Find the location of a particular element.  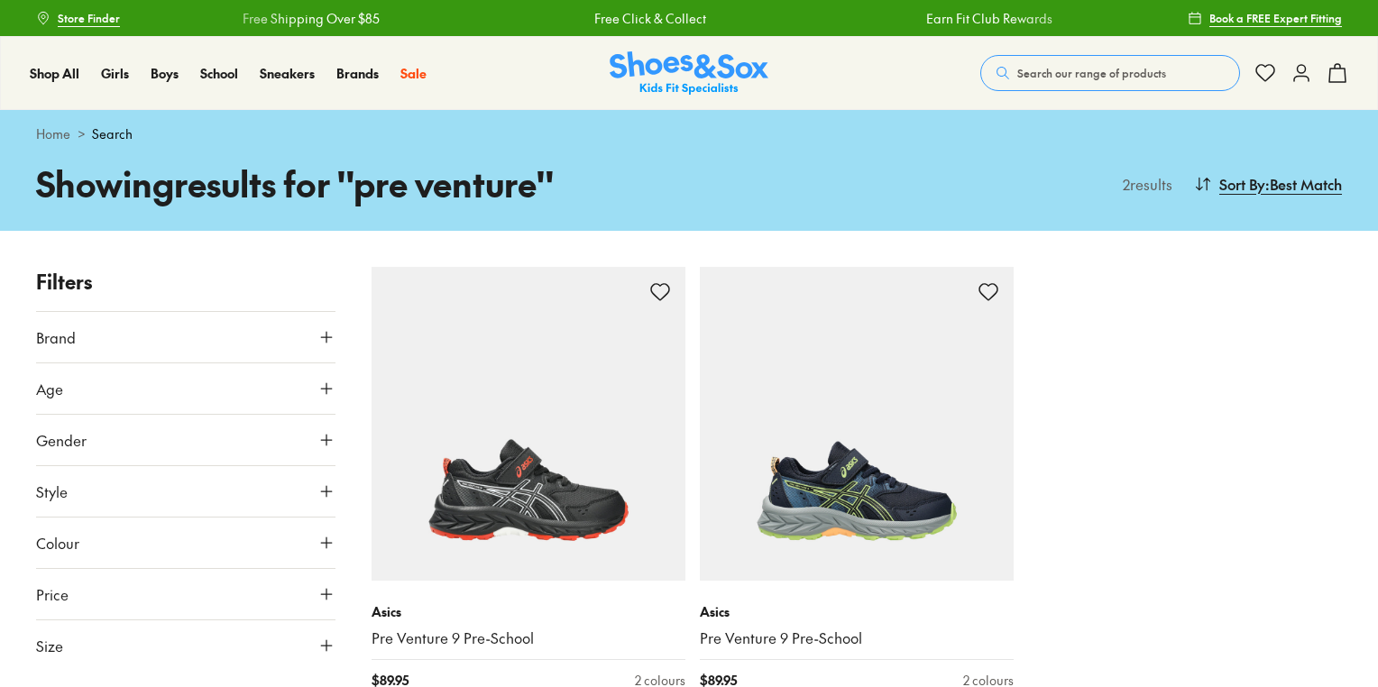

a: Home is located at coordinates (53, 133).